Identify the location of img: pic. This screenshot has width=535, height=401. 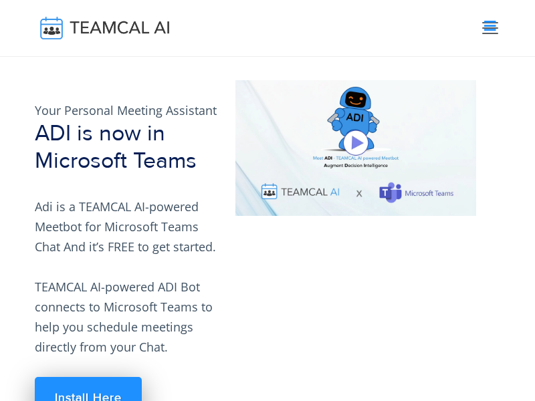
(356, 148).